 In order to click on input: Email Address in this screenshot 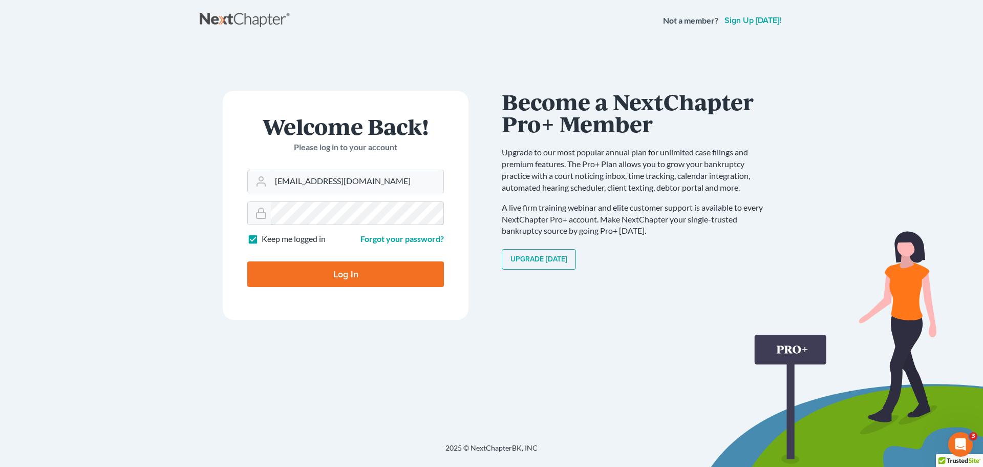, I will do `click(357, 181)`.